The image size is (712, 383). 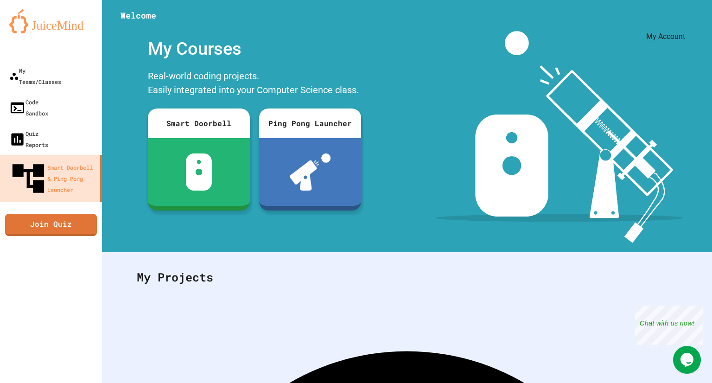 What do you see at coordinates (35, 76) in the screenshot?
I see `div: My Teams/Classes` at bounding box center [35, 76].